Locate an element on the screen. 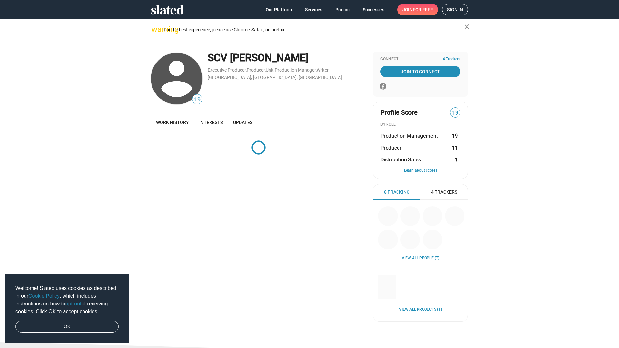 The width and height of the screenshot is (619, 348). a: Successes is located at coordinates (373, 10).